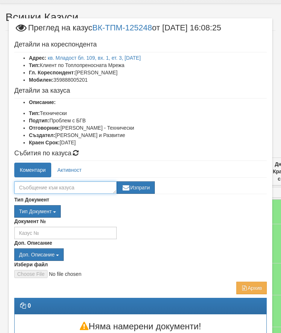 The width and height of the screenshot is (281, 333). Describe the element at coordinates (42, 102) in the screenshot. I see `b: Описание:` at that location.